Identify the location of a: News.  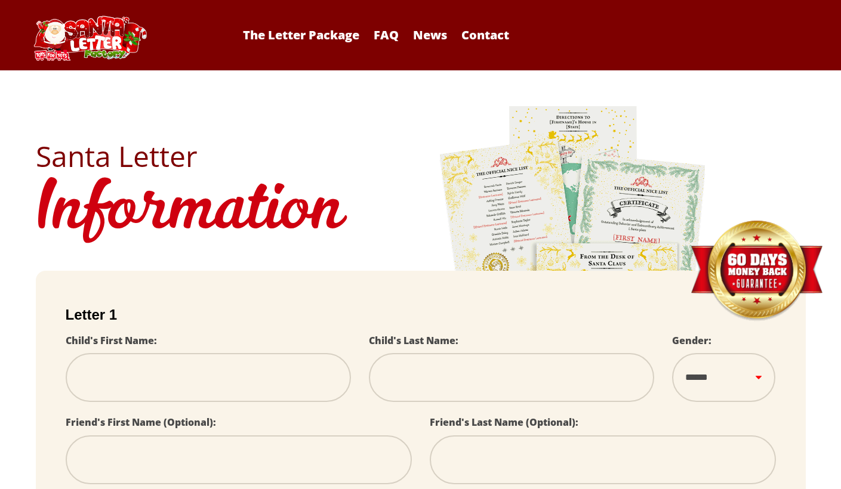
(430, 35).